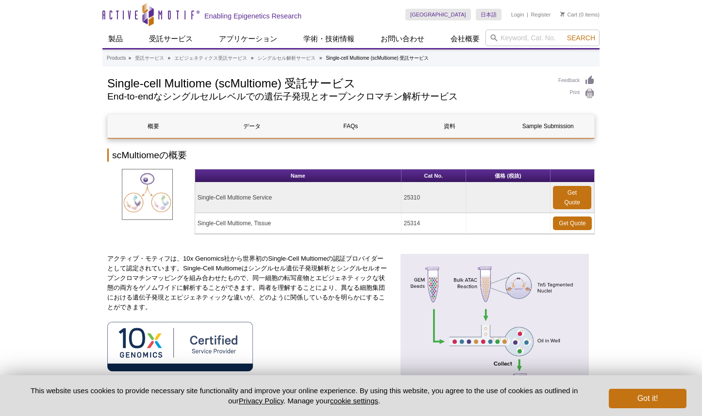 This screenshot has height=416, width=702. Describe the element at coordinates (562, 14) in the screenshot. I see `img: Your Cart` at that location.